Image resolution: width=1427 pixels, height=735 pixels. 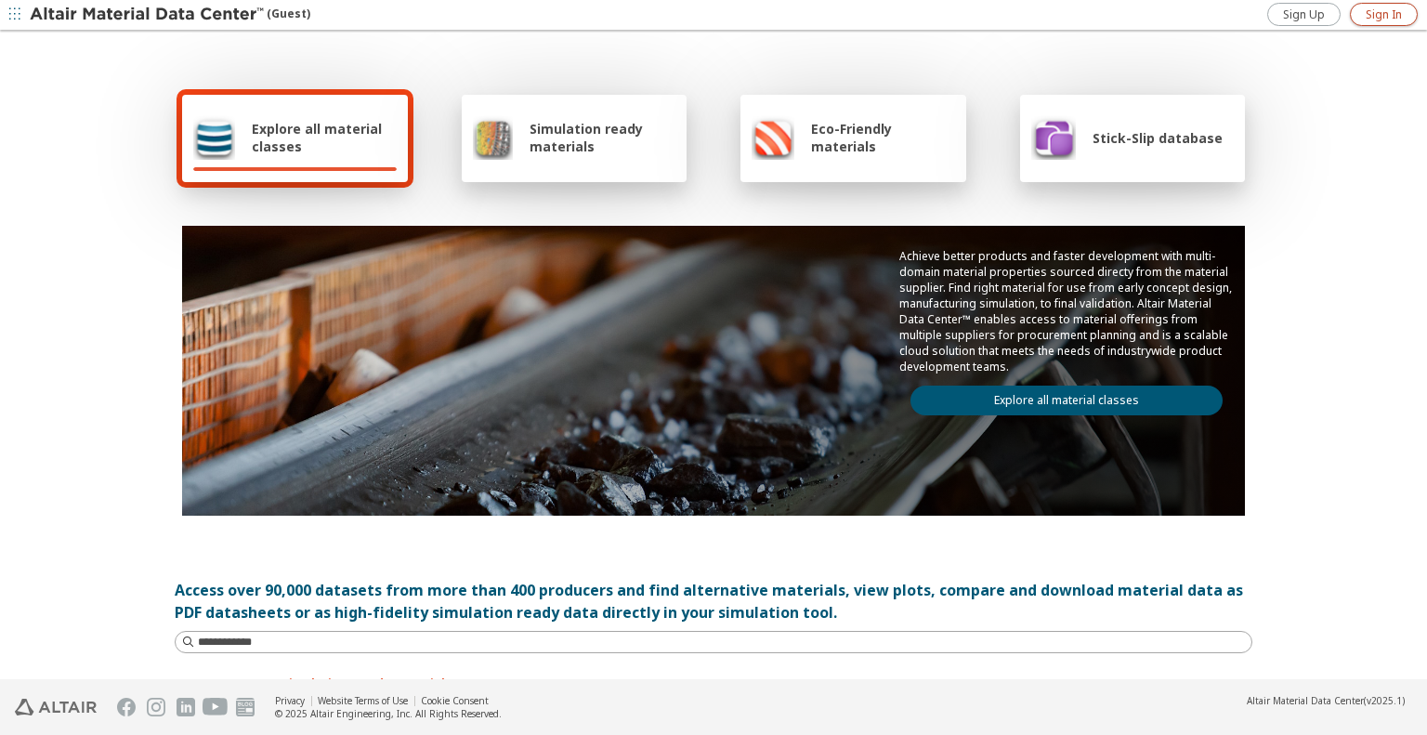 I want to click on span: Sign In, so click(x=1383, y=15).